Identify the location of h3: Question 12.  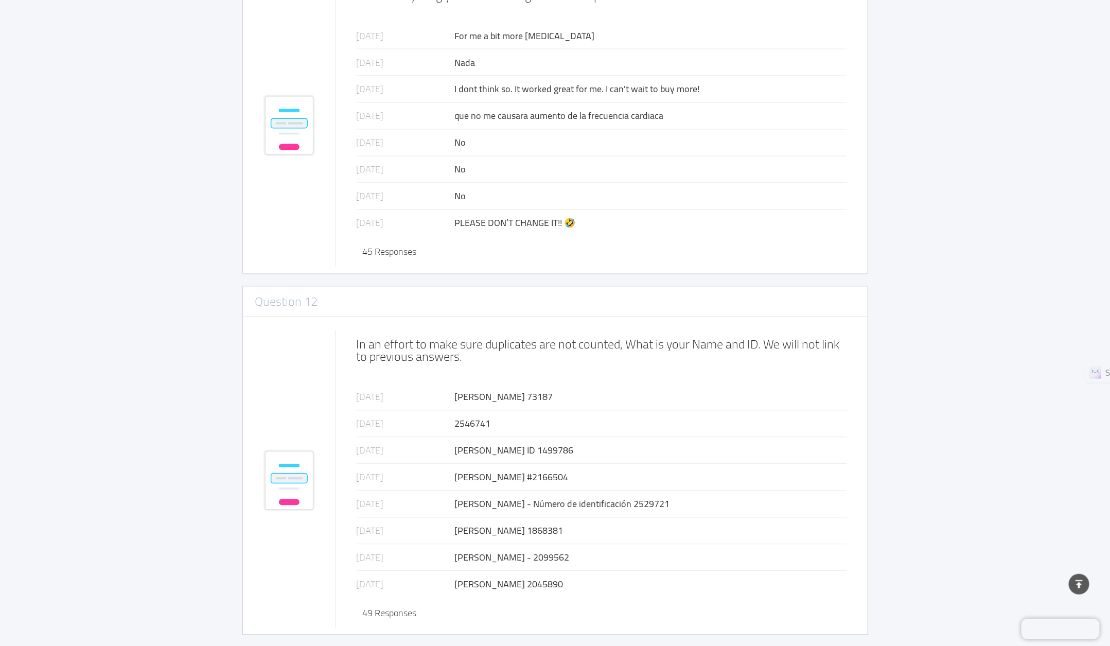
(287, 302).